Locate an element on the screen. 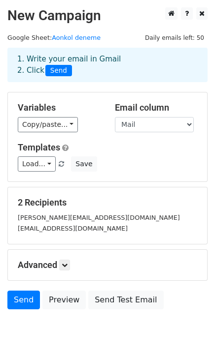 This screenshot has height=356, width=215. a: Templates is located at coordinates (39, 147).